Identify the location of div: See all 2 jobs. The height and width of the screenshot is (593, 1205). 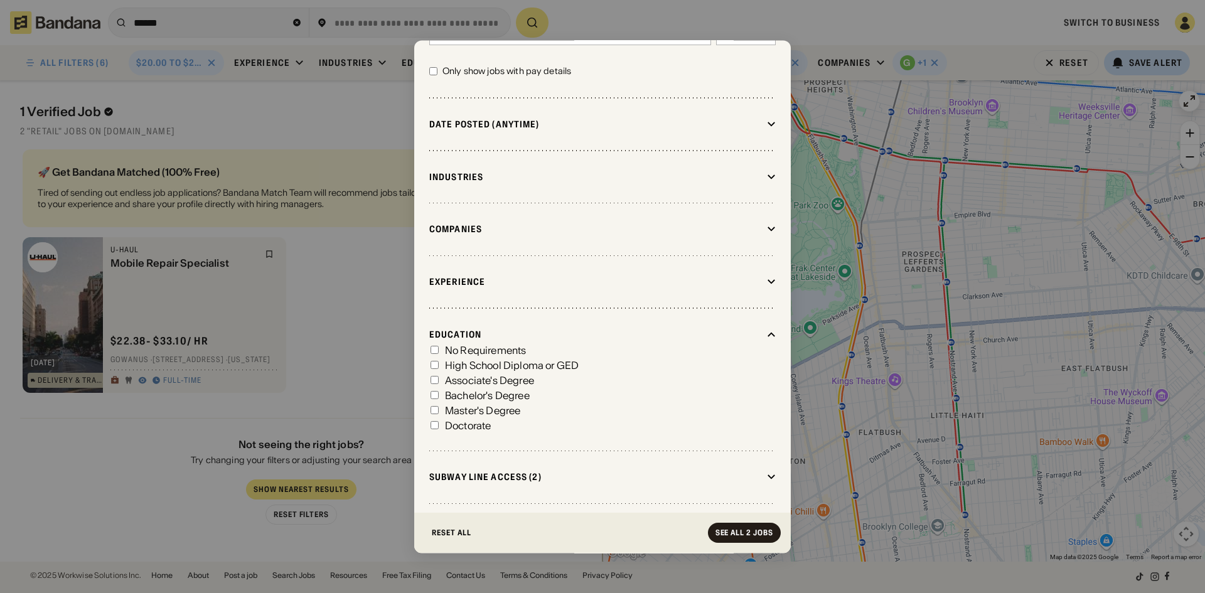
(744, 533).